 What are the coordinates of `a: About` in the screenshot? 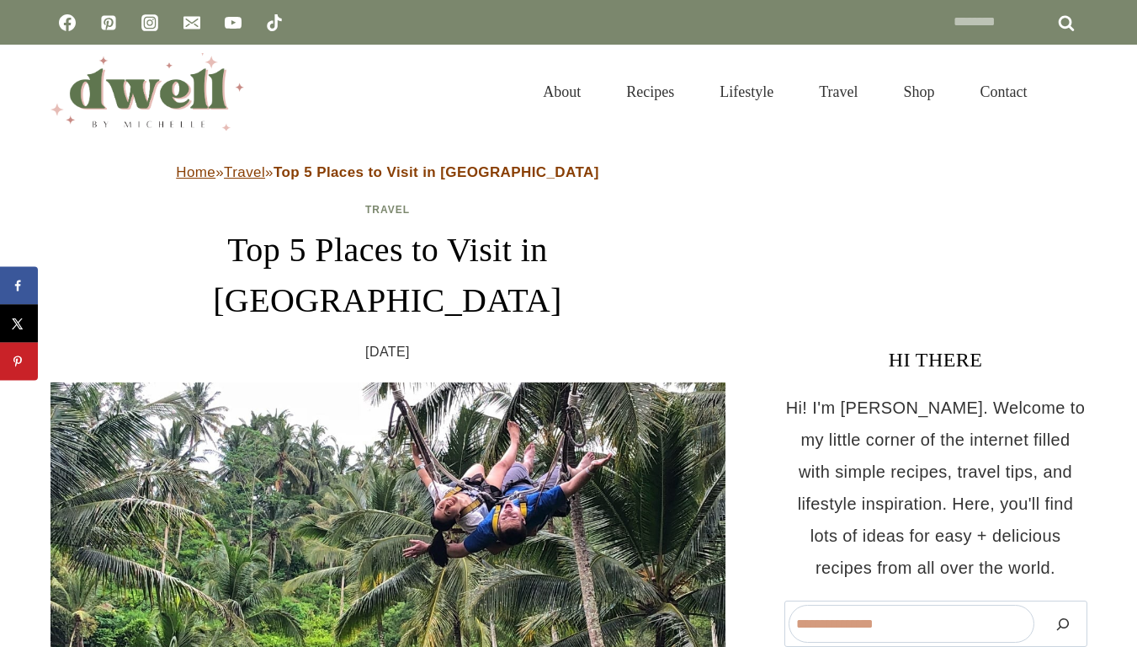 It's located at (562, 92).